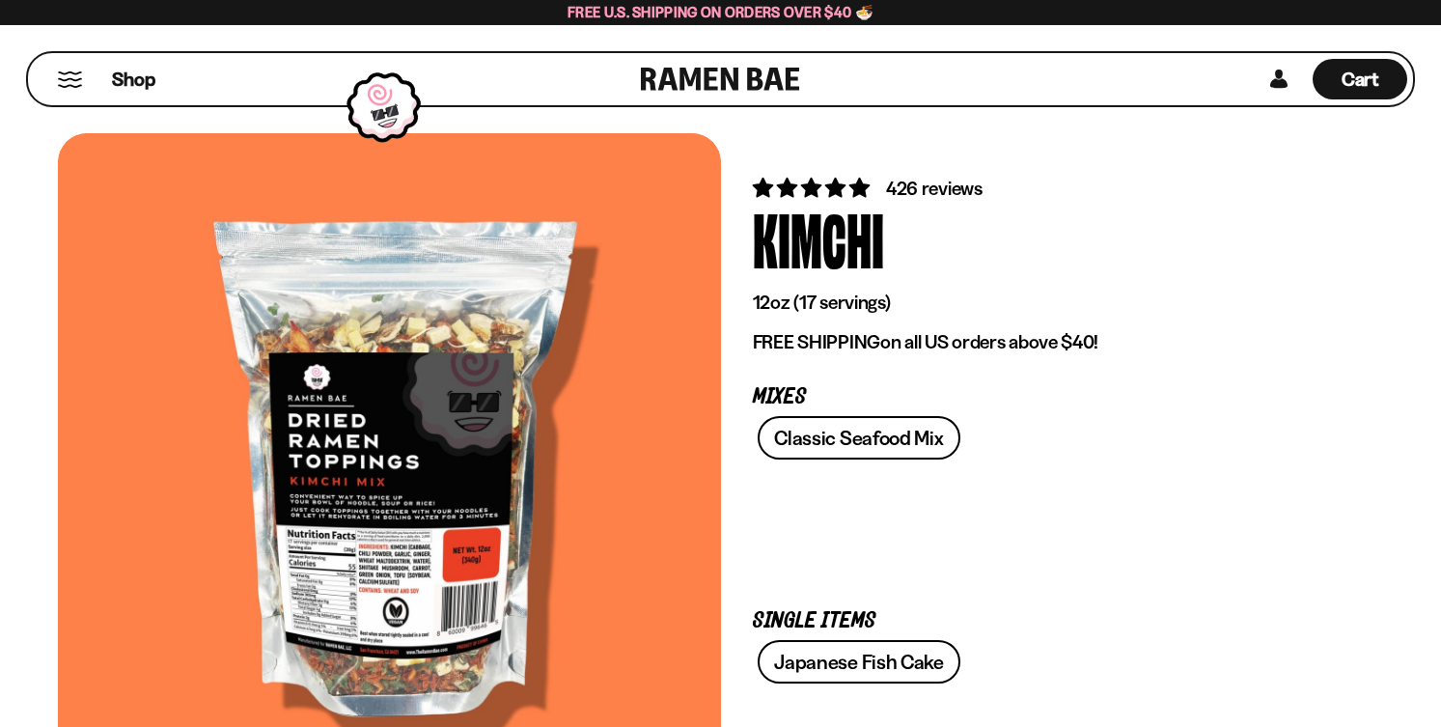  Describe the element at coordinates (1360, 79) in the screenshot. I see `span: Cart` at that location.